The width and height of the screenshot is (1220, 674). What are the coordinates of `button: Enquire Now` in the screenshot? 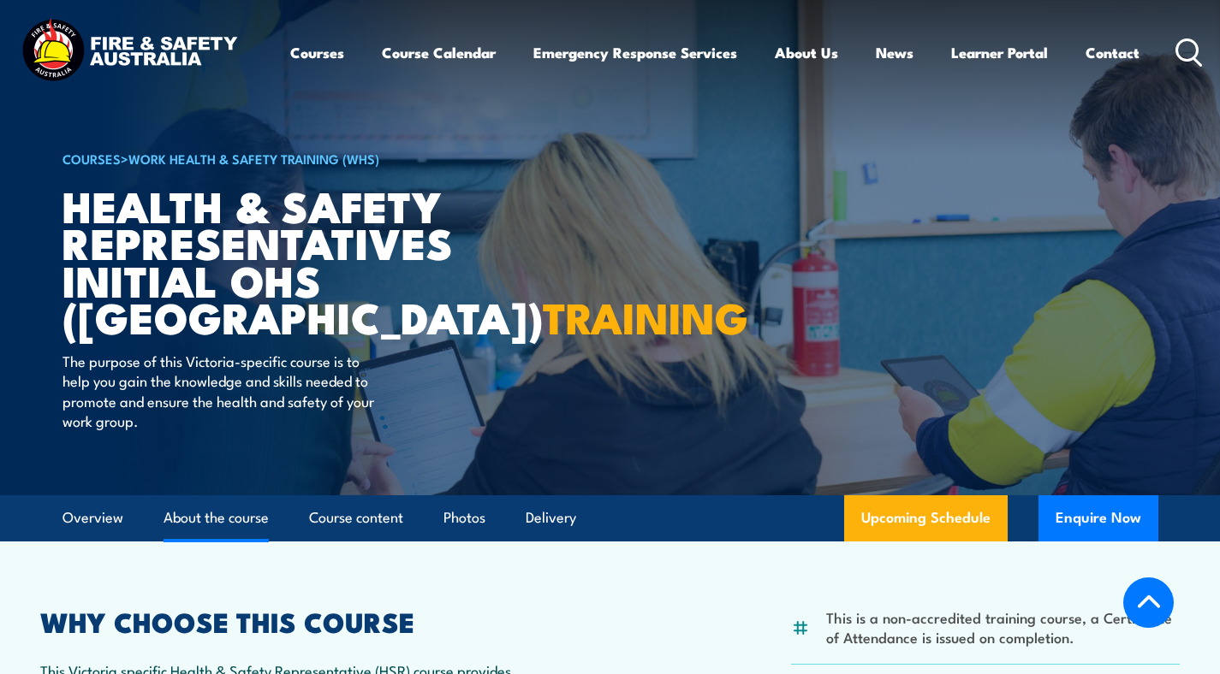 It's located at (1098, 519).